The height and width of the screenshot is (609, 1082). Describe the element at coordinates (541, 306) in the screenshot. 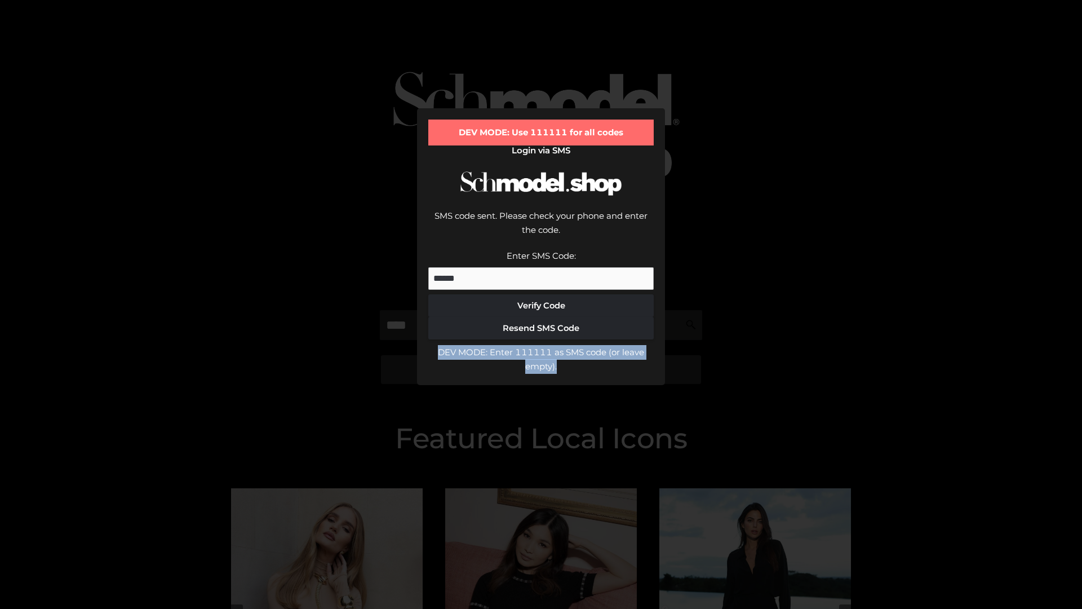

I see `button: Verify Code` at that location.